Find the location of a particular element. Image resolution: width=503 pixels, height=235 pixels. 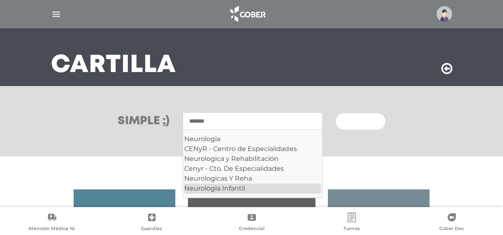

button: Buscar is located at coordinates (360, 121).